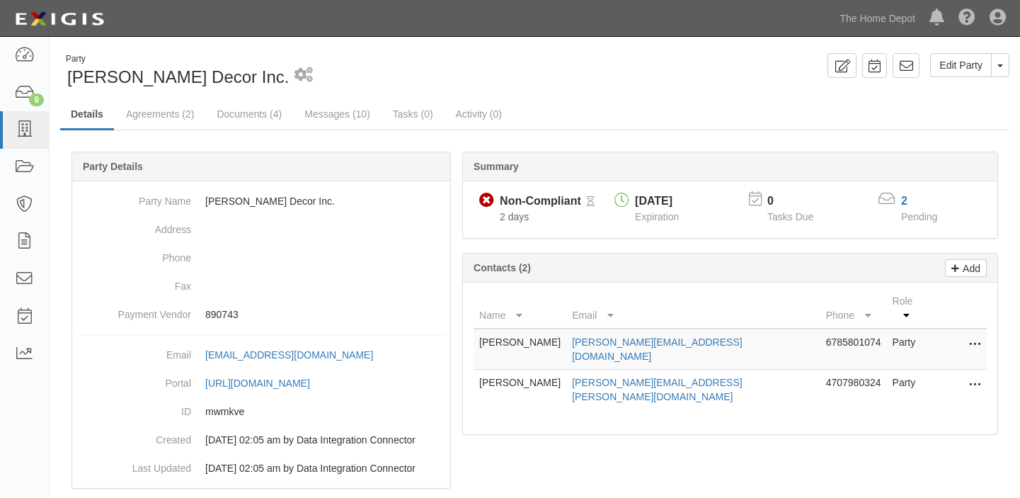  Describe the element at coordinates (877, 18) in the screenshot. I see `a: The Home Depot` at that location.